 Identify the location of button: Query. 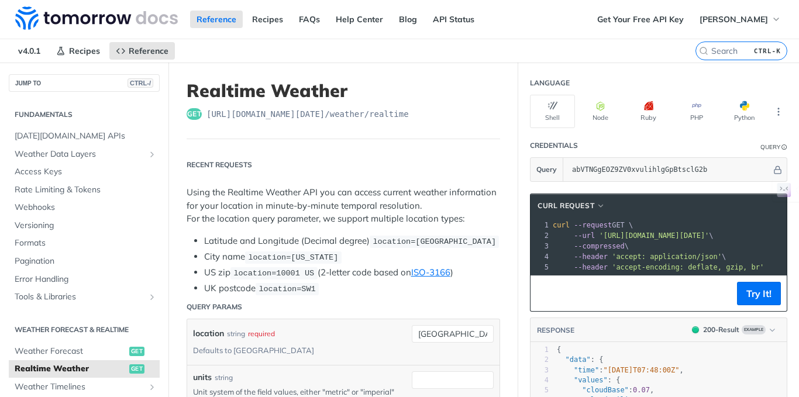
(547, 170).